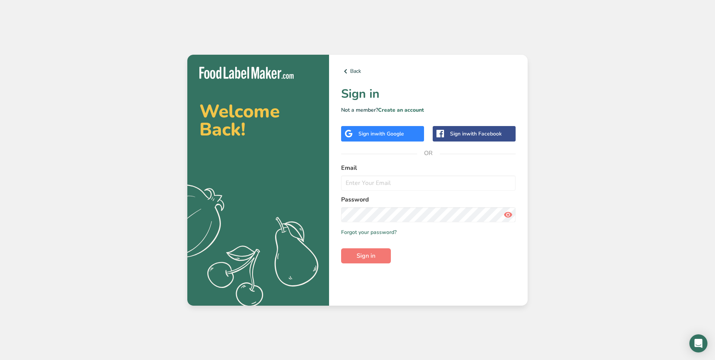 Image resolution: width=715 pixels, height=360 pixels. Describe the element at coordinates (428, 71) in the screenshot. I see `a: Back` at that location.